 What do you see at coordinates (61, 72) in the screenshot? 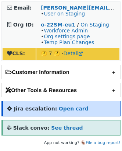
I see `h2: Customer Information` at bounding box center [61, 72].